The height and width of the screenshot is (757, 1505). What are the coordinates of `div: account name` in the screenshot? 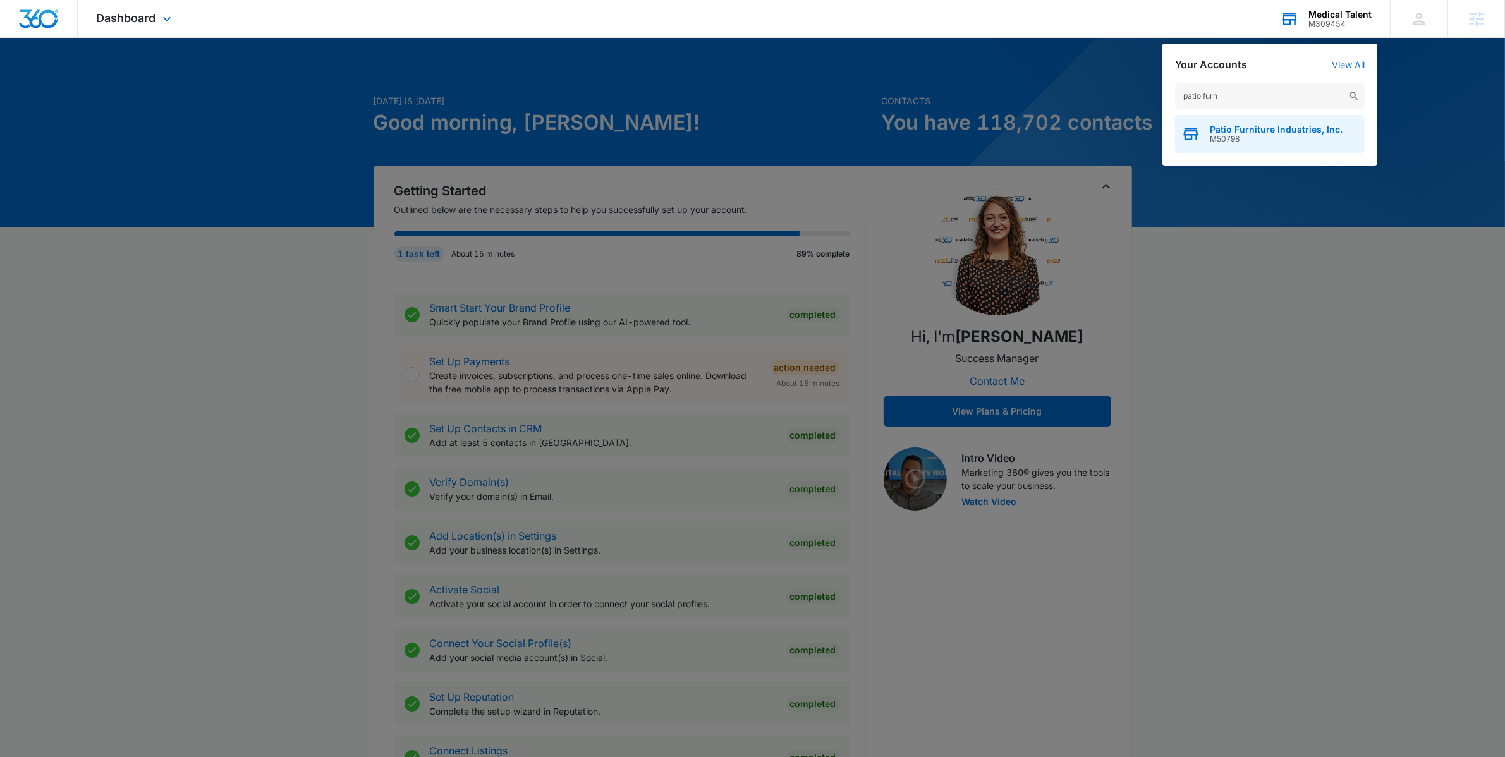 It's located at (1340, 15).